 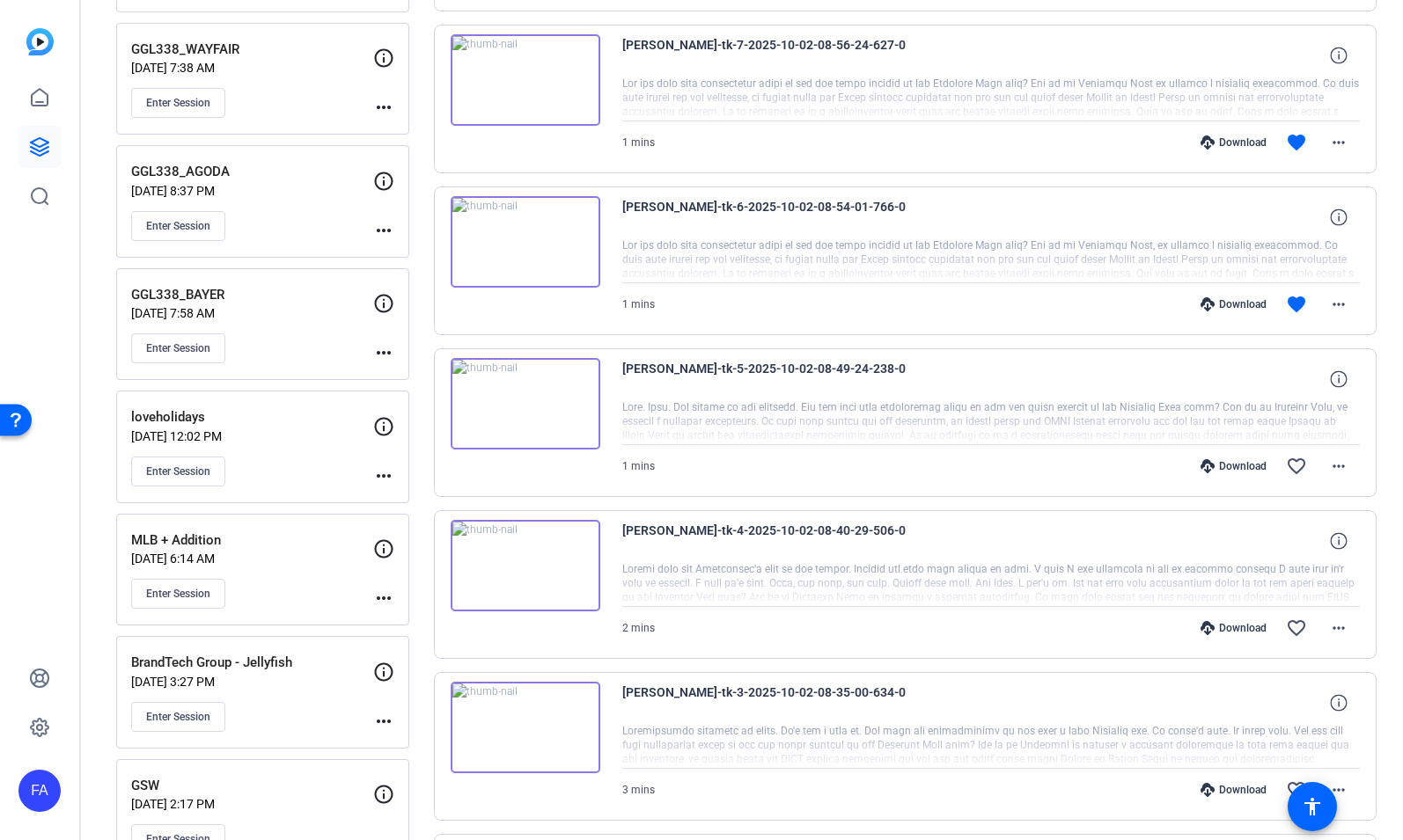 I want to click on div: FA, so click(x=39, y=791).